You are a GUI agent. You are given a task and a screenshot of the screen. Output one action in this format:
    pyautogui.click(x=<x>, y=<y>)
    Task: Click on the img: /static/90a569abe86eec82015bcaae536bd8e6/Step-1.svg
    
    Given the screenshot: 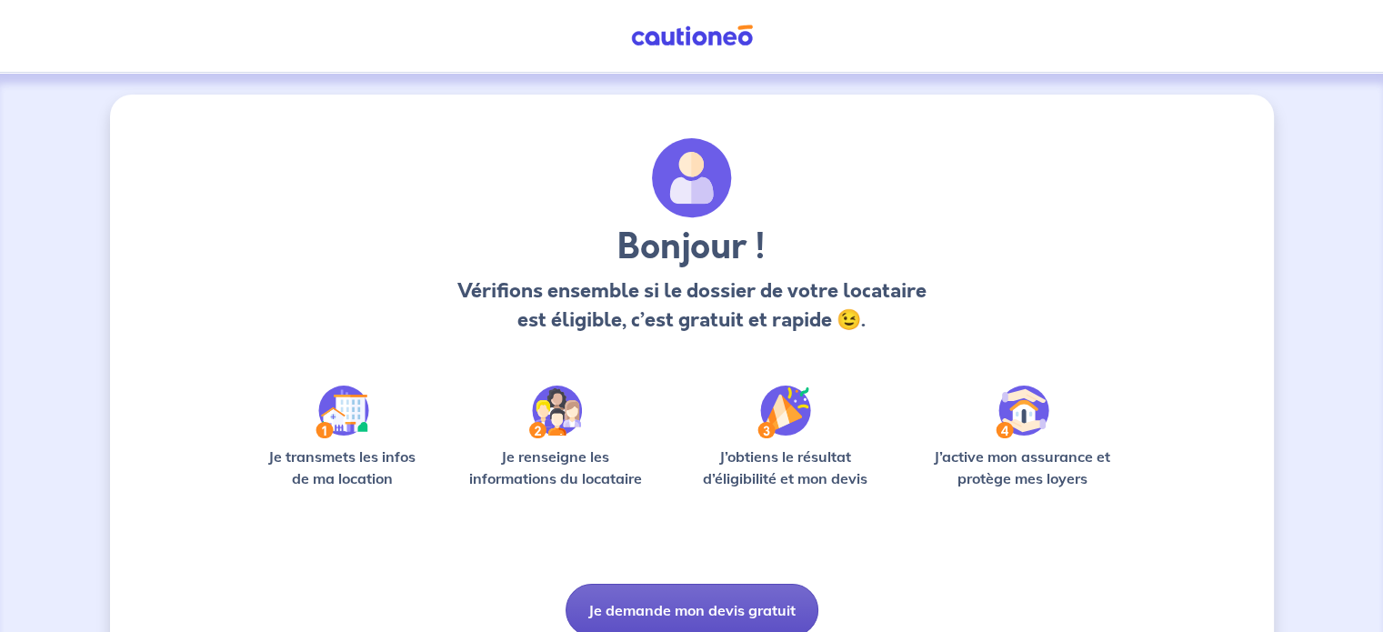 What is the action you would take?
    pyautogui.click(x=342, y=412)
    